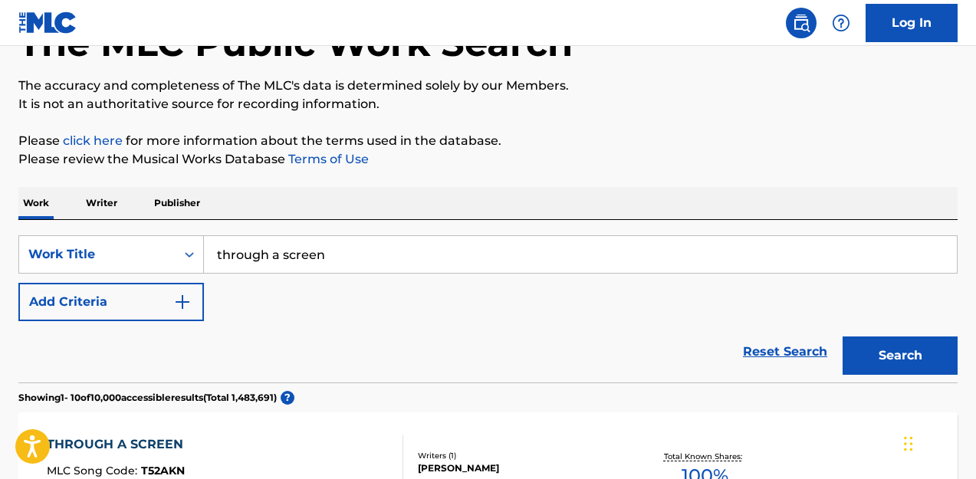  Describe the element at coordinates (48, 22) in the screenshot. I see `img: MLC Logo` at that location.